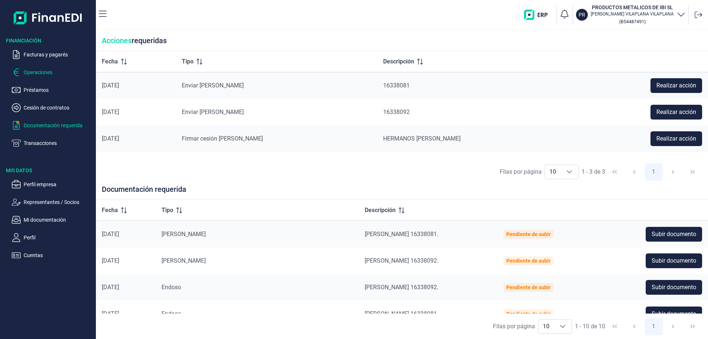 Image resolution: width=708 pixels, height=339 pixels. What do you see at coordinates (633, 21) in the screenshot?
I see `small: Copiar cif` at bounding box center [633, 21].